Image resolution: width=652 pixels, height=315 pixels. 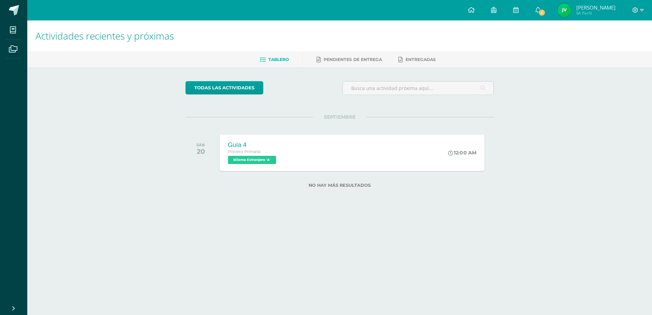 What do you see at coordinates (596, 13) in the screenshot?
I see `span: Mi Perfil` at bounding box center [596, 13].